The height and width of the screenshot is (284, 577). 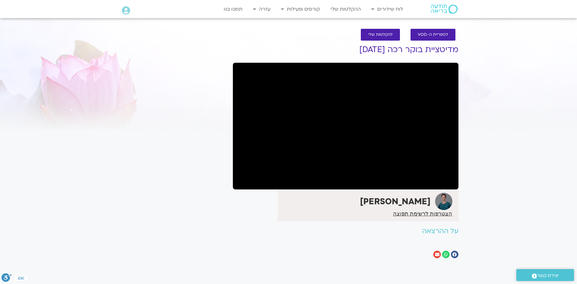 What do you see at coordinates (345, 231) in the screenshot?
I see `h2: על ההרצאה` at bounding box center [345, 231].